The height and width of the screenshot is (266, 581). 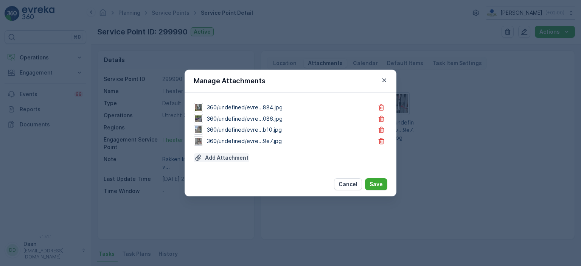 I want to click on button: Cancel, so click(x=348, y=184).